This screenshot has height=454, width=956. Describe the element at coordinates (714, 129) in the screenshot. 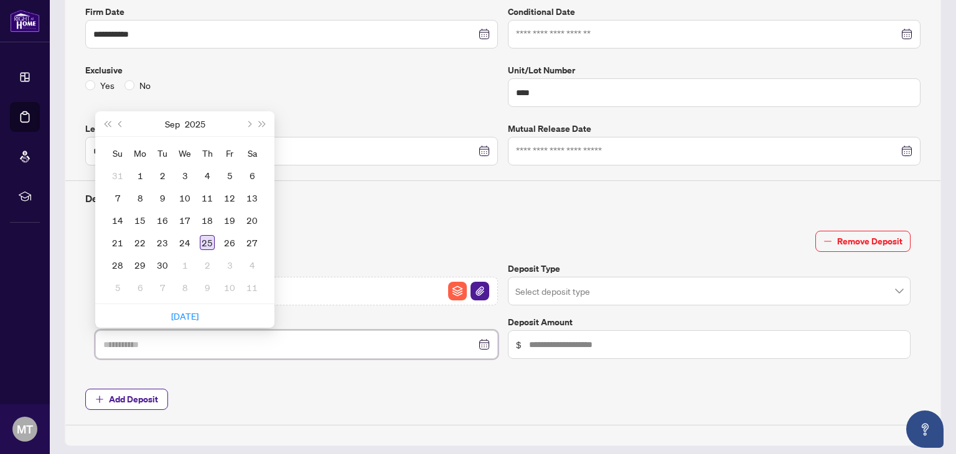

I see `label: Mutual Release Date` at that location.